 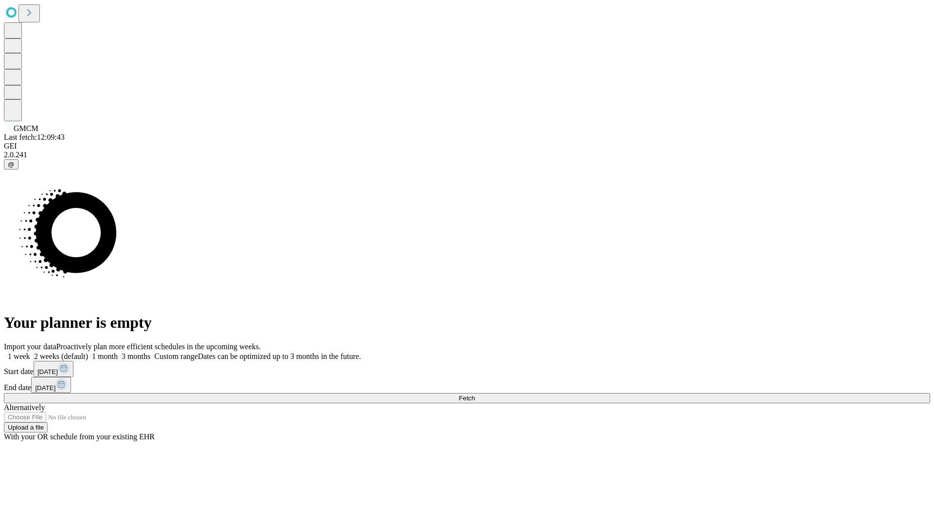 What do you see at coordinates (467, 384) in the screenshot?
I see `div: End date` at bounding box center [467, 384].